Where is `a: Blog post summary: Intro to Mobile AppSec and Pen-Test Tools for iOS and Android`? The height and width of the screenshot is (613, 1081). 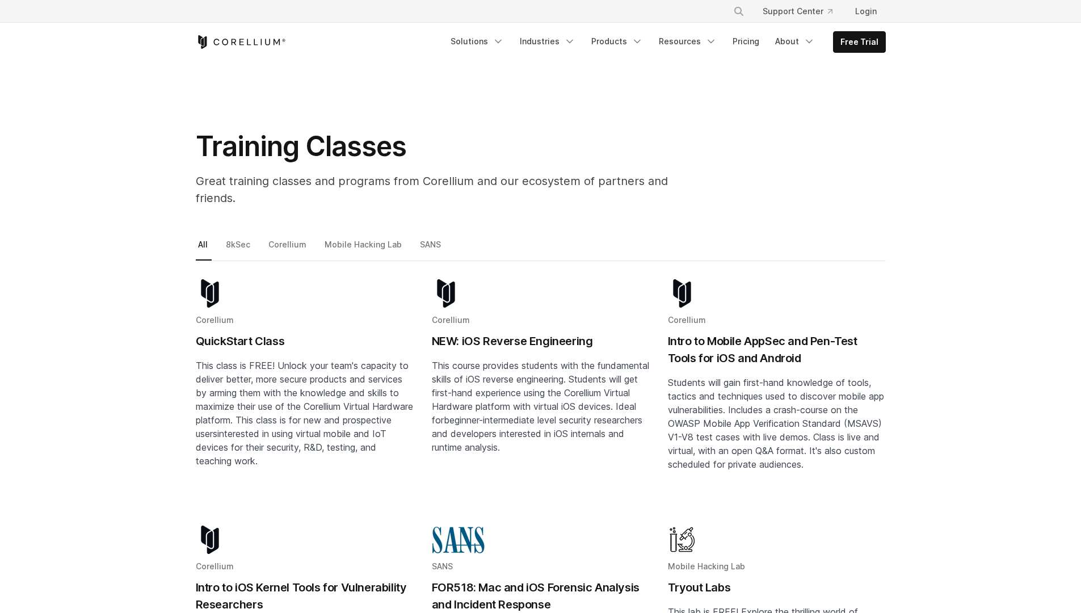
a: Blog post summary: Intro to Mobile AppSec and Pen-Test Tools for iOS and Android is located at coordinates (777, 393).